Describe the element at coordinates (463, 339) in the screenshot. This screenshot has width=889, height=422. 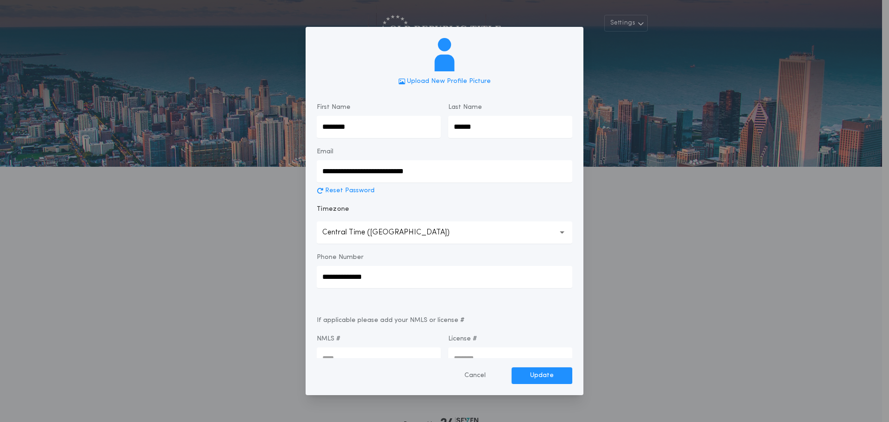
I see `label: License #` at that location.